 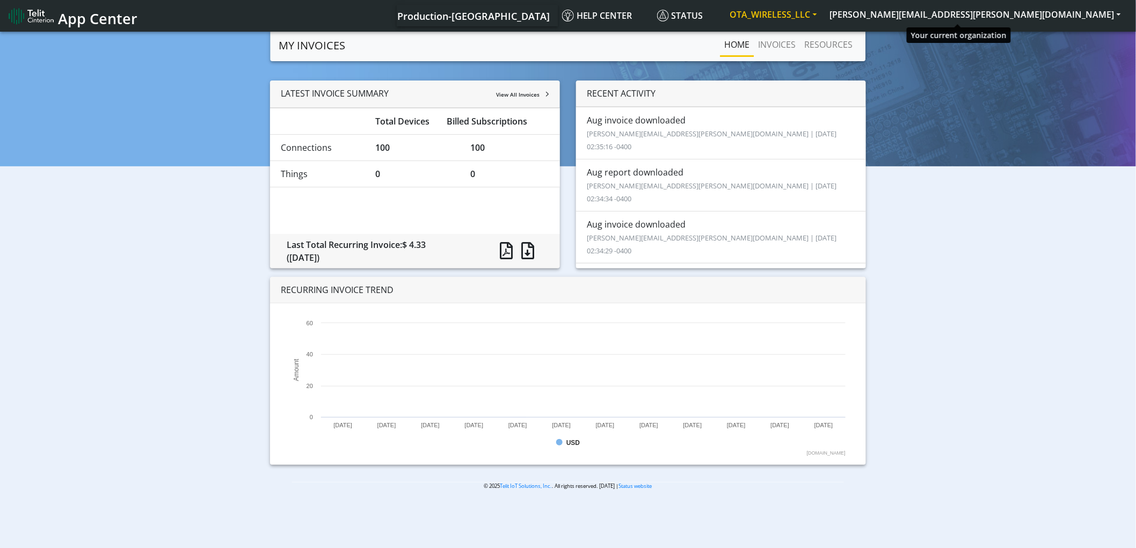 What do you see at coordinates (310, 386) in the screenshot?
I see `text: 20` at bounding box center [310, 386].